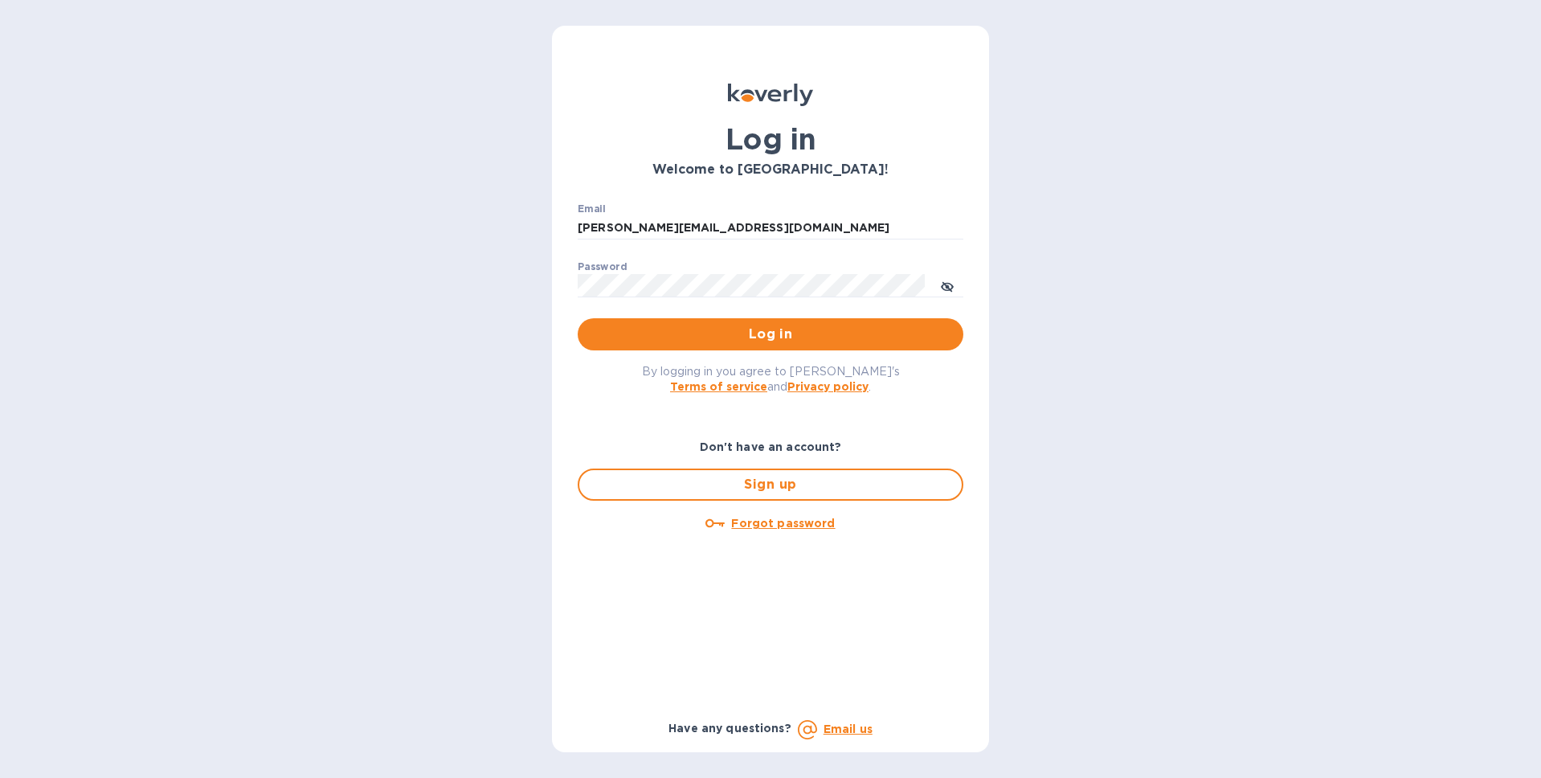 Image resolution: width=1541 pixels, height=778 pixels. I want to click on b: Email us, so click(848, 729).